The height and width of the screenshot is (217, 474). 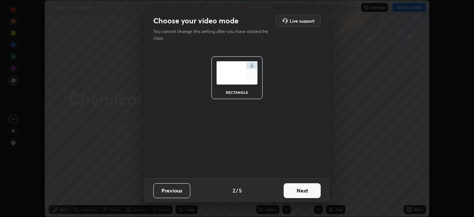 I want to click on h5: Live support, so click(x=302, y=21).